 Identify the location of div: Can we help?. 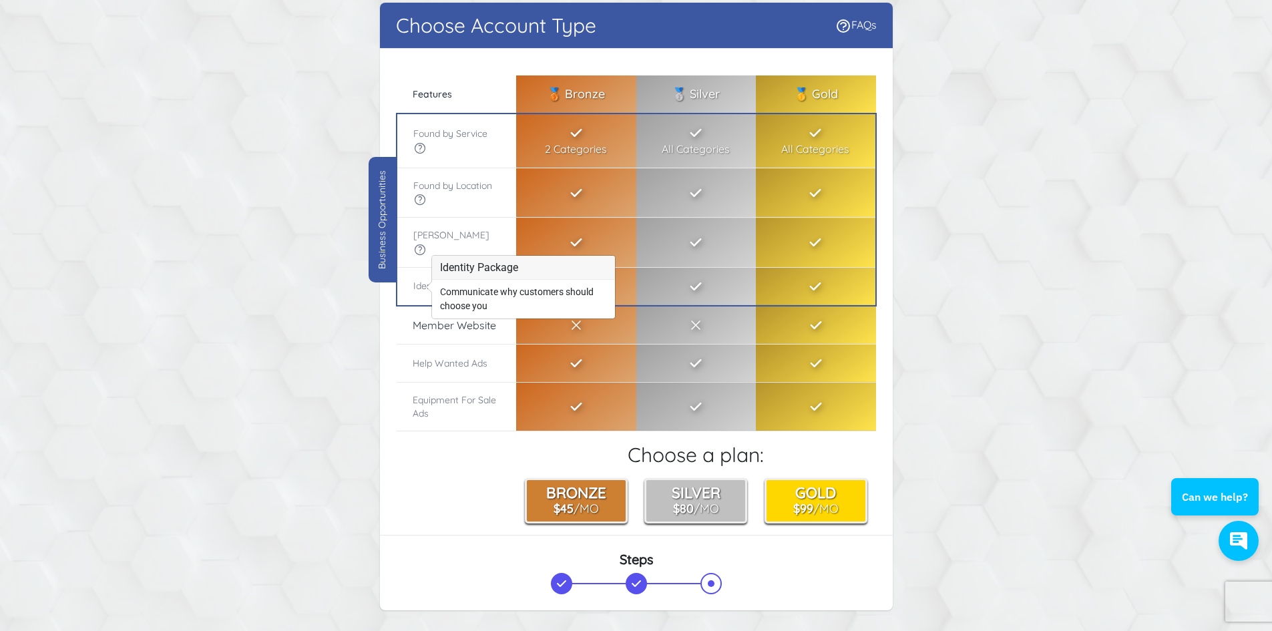
(53, 55).